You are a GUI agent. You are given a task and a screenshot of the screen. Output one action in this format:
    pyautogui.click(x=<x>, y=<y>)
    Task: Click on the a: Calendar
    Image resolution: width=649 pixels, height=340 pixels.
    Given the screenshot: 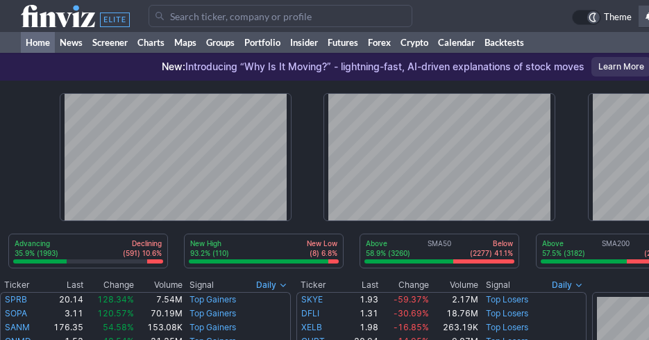 What is the action you would take?
    pyautogui.click(x=456, y=42)
    